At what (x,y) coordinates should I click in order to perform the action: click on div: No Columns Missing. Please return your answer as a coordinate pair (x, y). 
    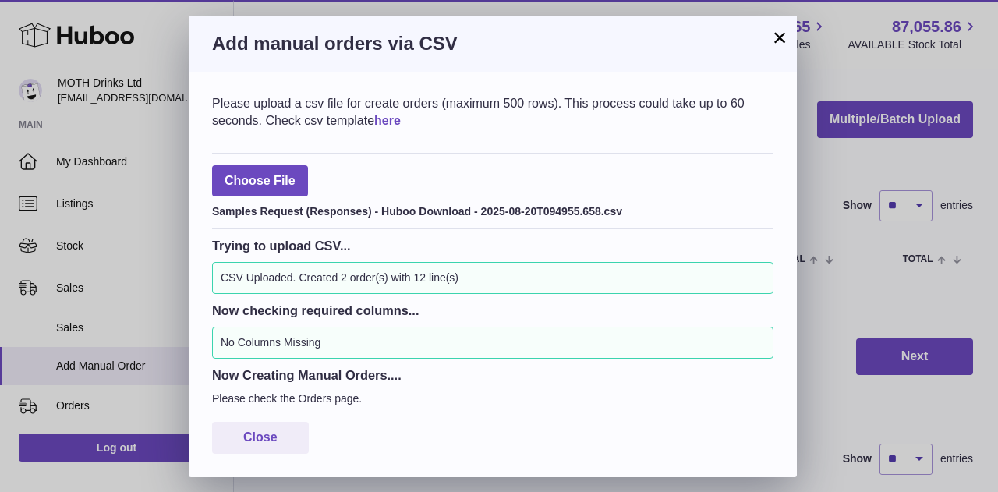
    Looking at the image, I should click on (493, 342).